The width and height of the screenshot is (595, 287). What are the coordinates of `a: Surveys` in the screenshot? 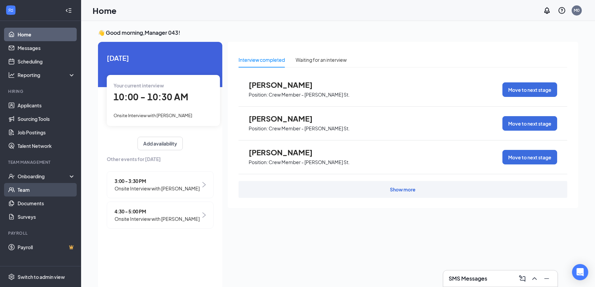 It's located at (46, 217).